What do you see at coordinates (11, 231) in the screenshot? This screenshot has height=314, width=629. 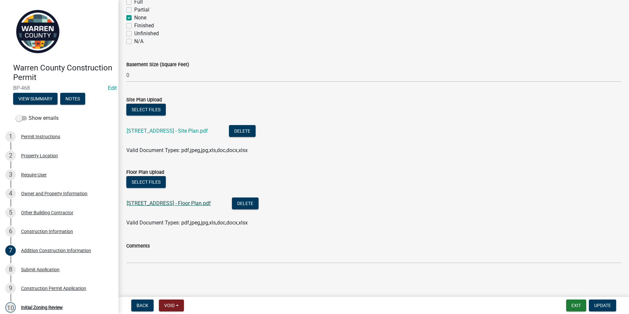 I see `div: 6` at bounding box center [11, 231].